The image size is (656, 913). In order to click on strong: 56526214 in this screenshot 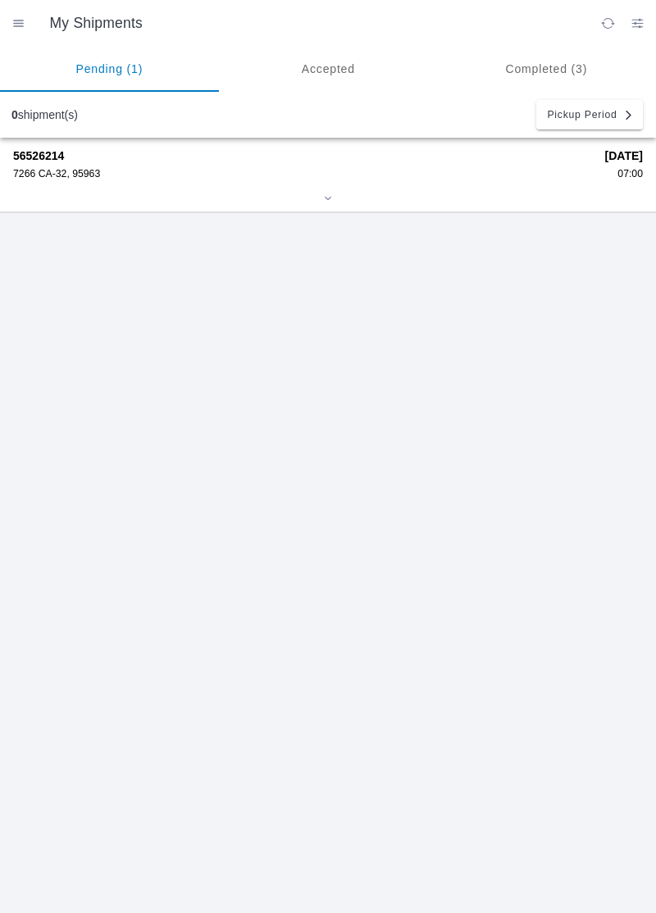, I will do `click(303, 156)`.